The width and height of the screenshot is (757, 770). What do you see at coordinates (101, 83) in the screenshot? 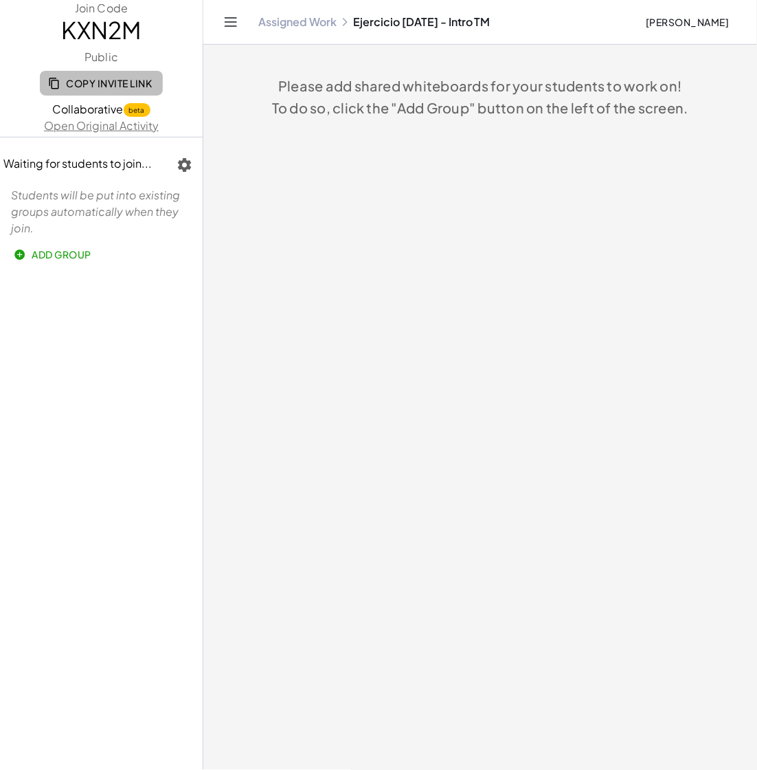
I see `span: Copy Invite Link` at bounding box center [101, 83].